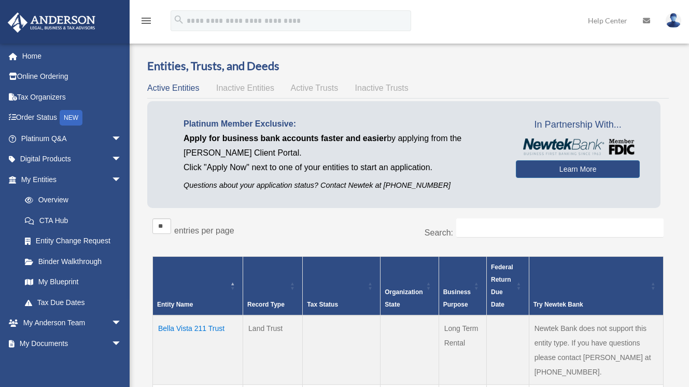 This screenshot has height=387, width=689. Describe the element at coordinates (382, 88) in the screenshot. I see `span: Inactive Trusts` at that location.